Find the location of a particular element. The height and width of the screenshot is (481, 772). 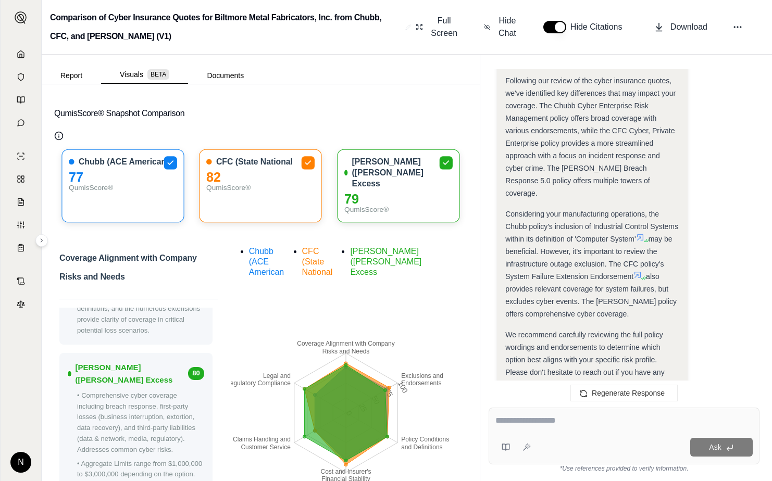

tspan: and Definitions is located at coordinates (421, 447).